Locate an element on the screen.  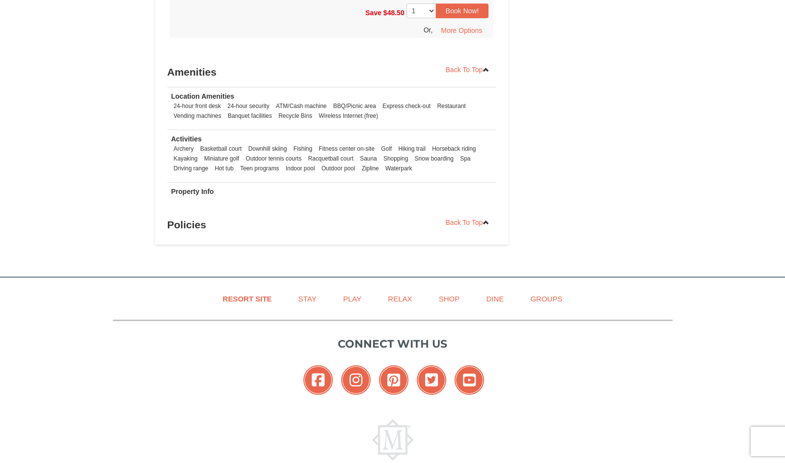
span: $48.50 is located at coordinates (394, 12).